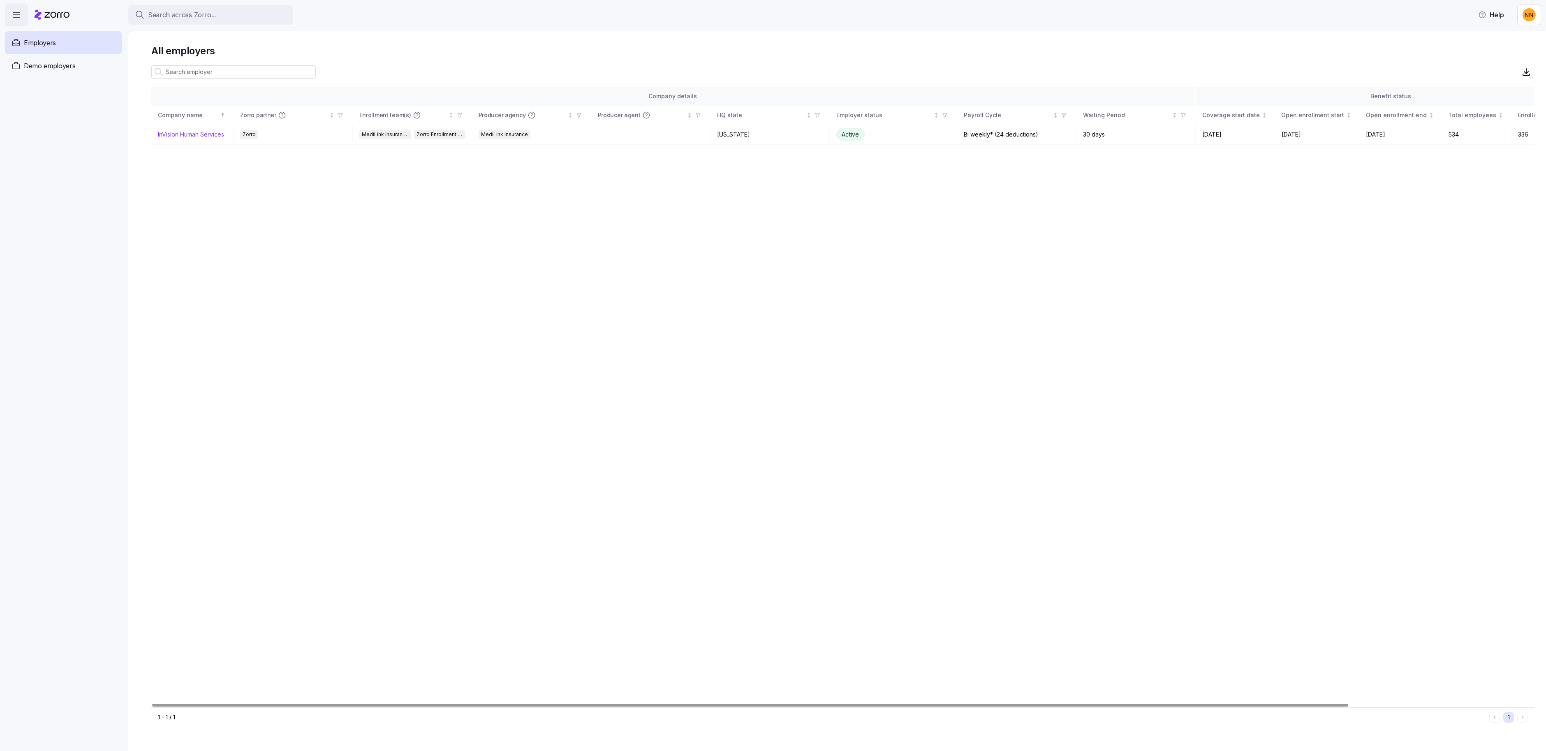  I want to click on button: Help, so click(1491, 15).